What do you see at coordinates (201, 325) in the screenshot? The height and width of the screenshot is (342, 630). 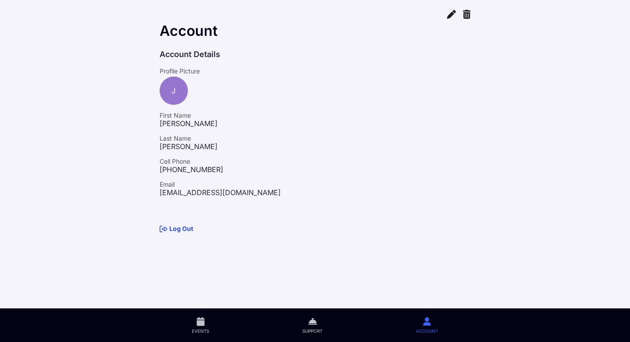 I see `a: Events` at bounding box center [201, 325].